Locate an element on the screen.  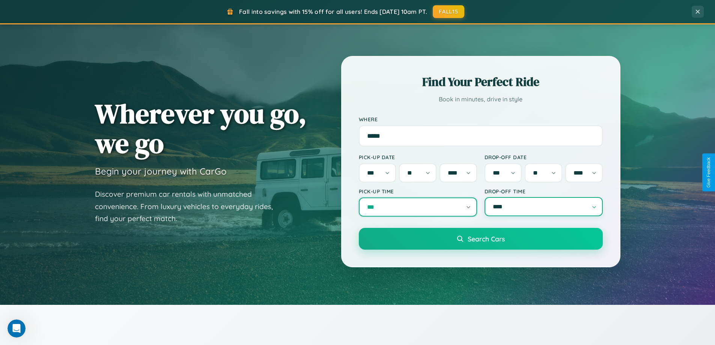
label: Pick-up Date is located at coordinates (418, 157).